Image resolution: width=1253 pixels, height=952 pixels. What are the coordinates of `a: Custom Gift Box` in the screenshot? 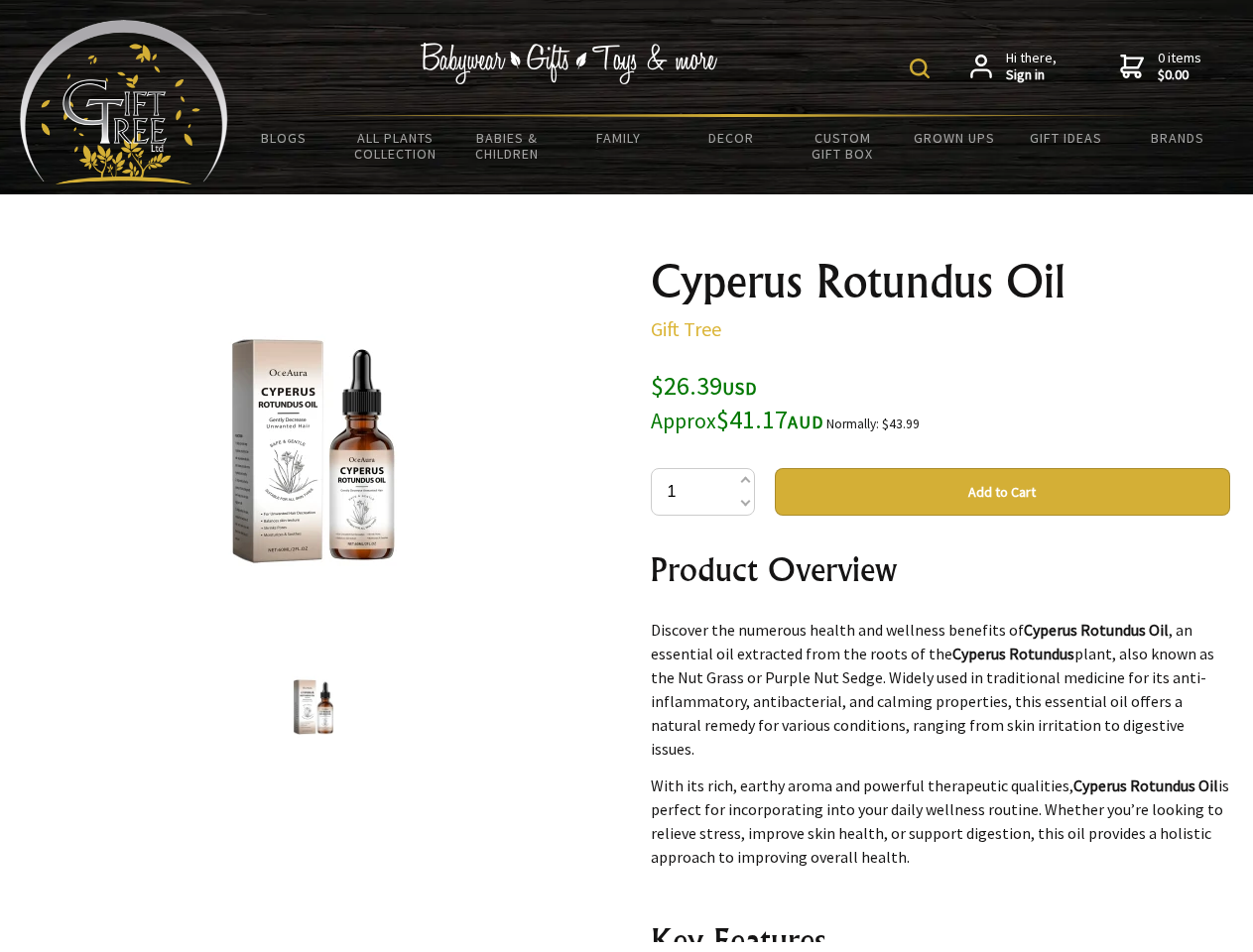 It's located at (842, 146).